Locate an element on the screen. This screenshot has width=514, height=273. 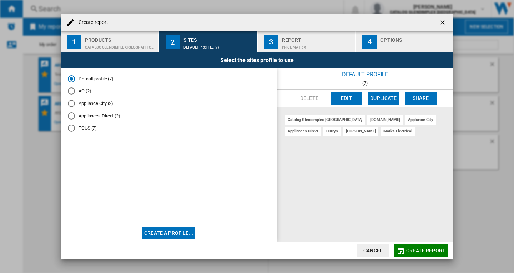
div: Products is located at coordinates (120, 38).